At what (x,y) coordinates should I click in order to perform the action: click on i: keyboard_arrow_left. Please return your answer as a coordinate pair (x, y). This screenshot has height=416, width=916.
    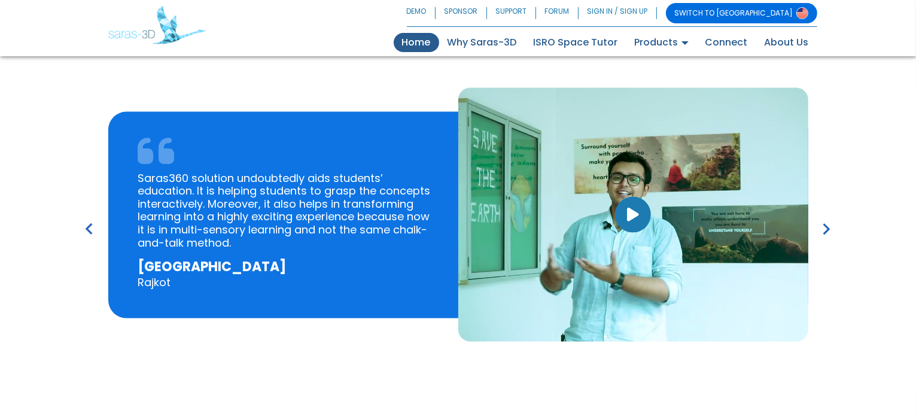
    Looking at the image, I should click on (90, 229).